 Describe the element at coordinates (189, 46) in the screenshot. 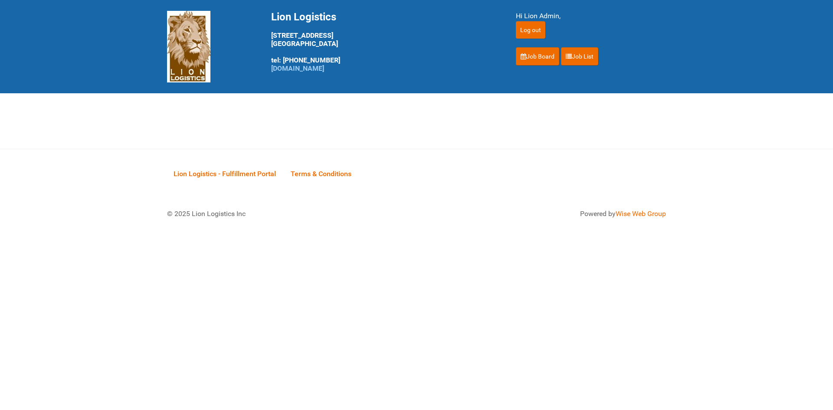

I see `img: Lion Logistics` at that location.